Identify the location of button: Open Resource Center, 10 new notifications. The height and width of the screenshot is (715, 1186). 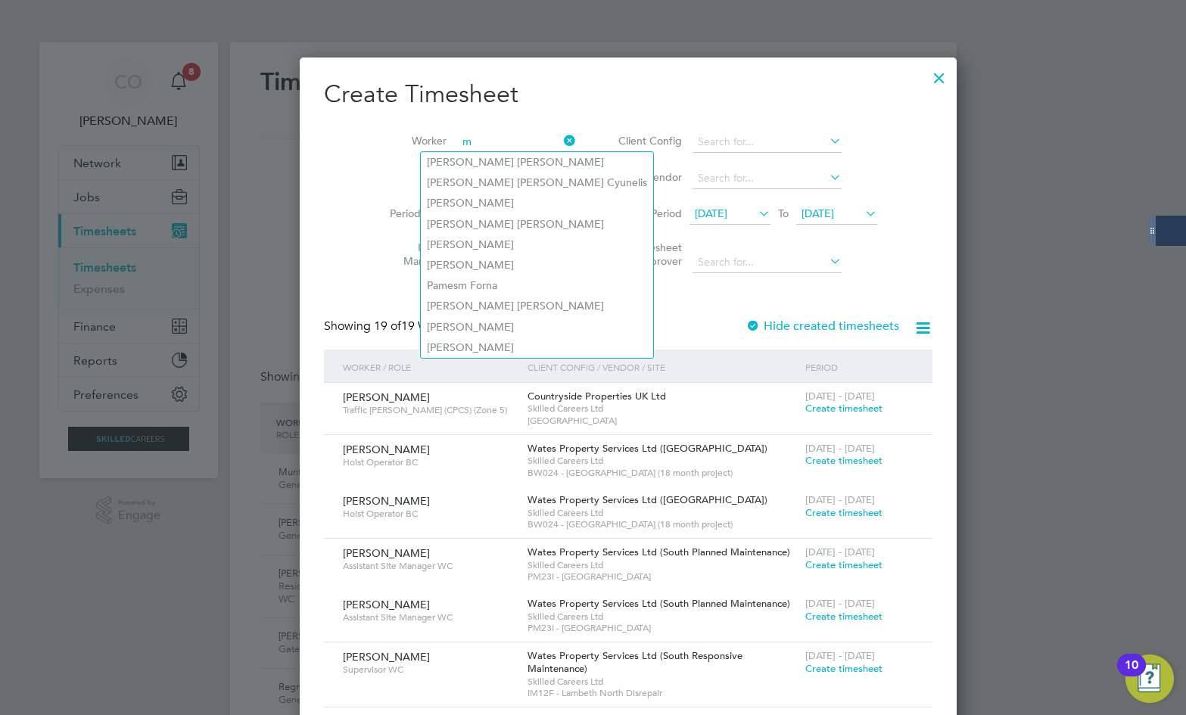
(1149, 679).